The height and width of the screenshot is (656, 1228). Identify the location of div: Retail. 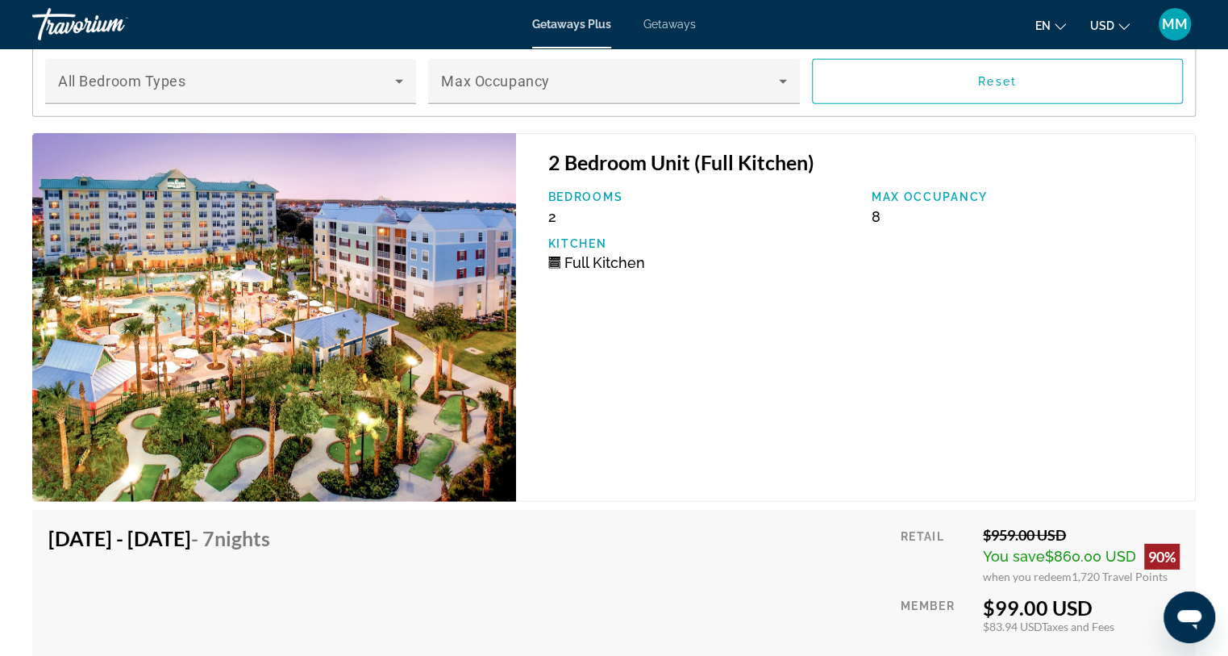
(935, 554).